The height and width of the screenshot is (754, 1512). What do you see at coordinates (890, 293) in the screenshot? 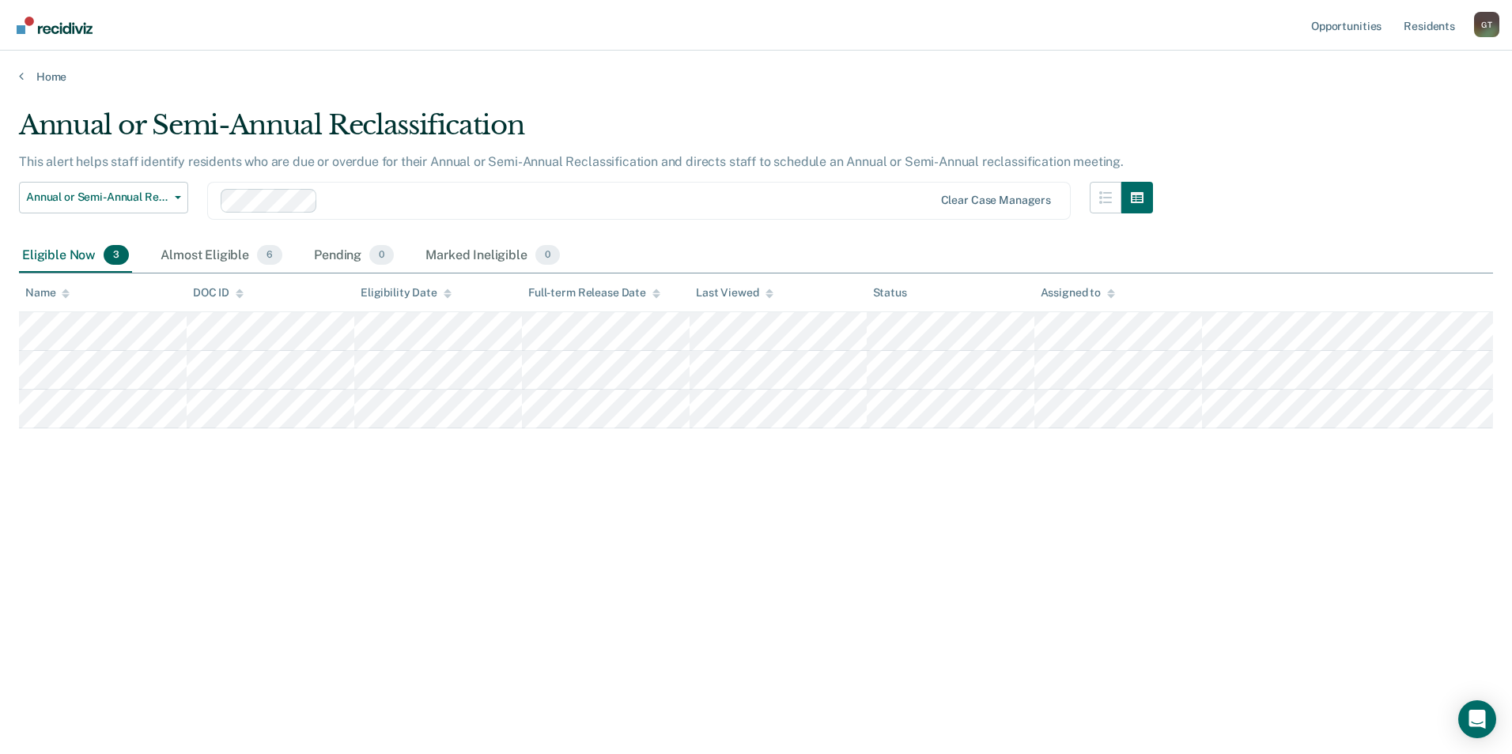
I see `div: Status` at bounding box center [890, 293].